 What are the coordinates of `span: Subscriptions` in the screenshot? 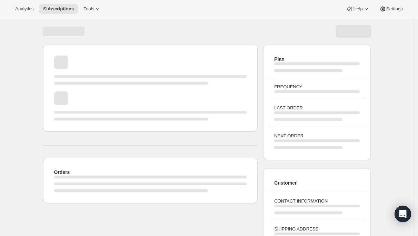 It's located at (58, 9).